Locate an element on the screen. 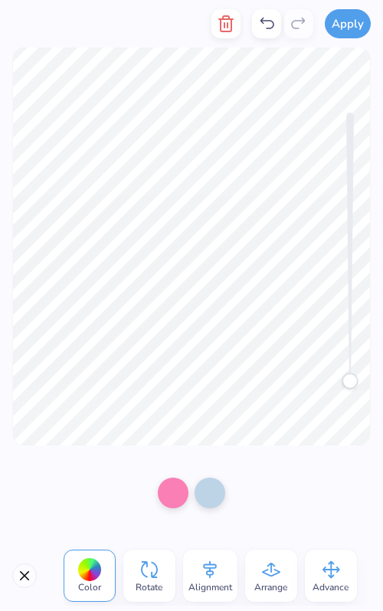 This screenshot has height=611, width=383. span: Rotate is located at coordinates (149, 587).